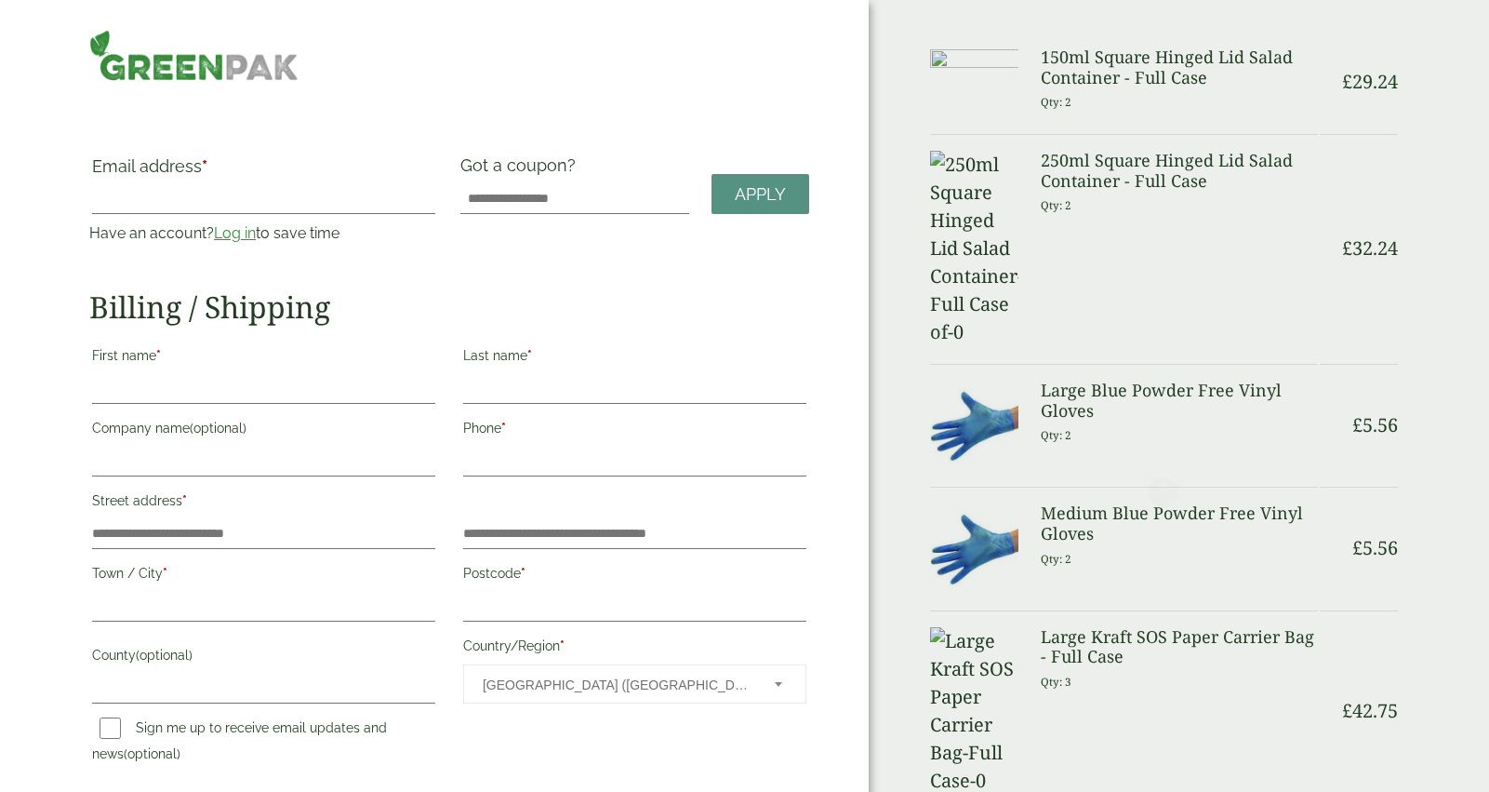 The width and height of the screenshot is (1489, 792). Describe the element at coordinates (634, 648) in the screenshot. I see `label: Country/Region` at that location.